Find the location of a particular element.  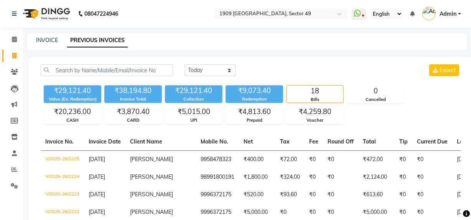

td: ₹520.00 is located at coordinates (257, 195).